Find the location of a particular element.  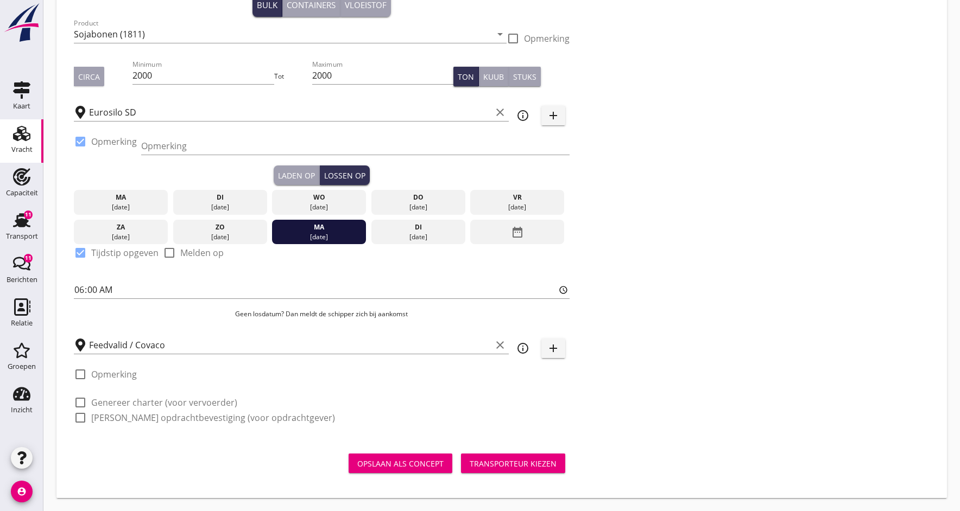

label: Tijdstip opgeven is located at coordinates (125, 253).